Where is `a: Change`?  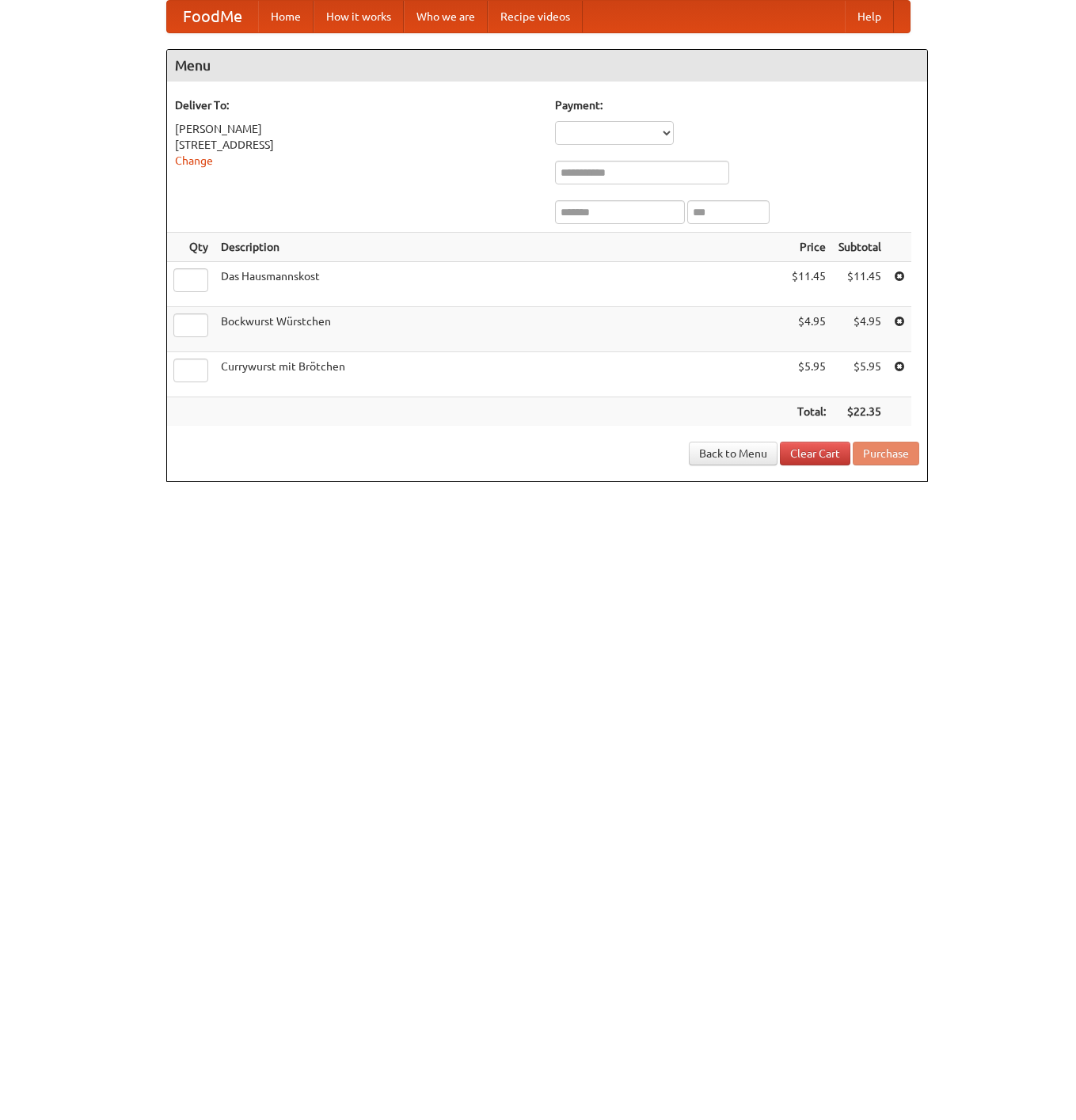 a: Change is located at coordinates (194, 161).